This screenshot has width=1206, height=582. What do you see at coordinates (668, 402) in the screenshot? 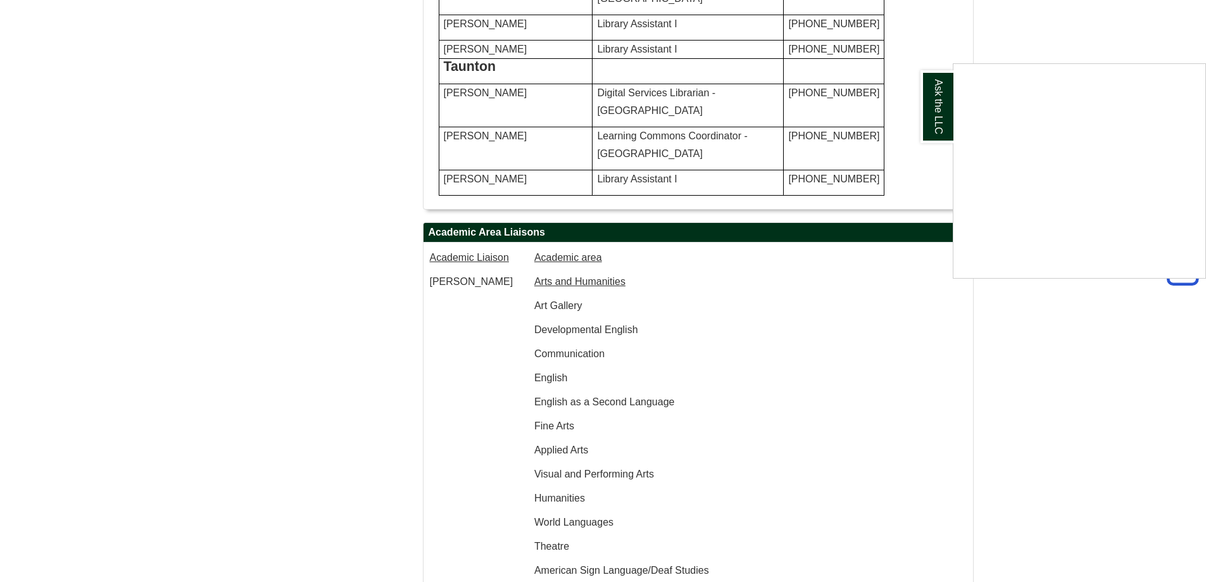
I see `p: English as a Second Language` at bounding box center [668, 402].